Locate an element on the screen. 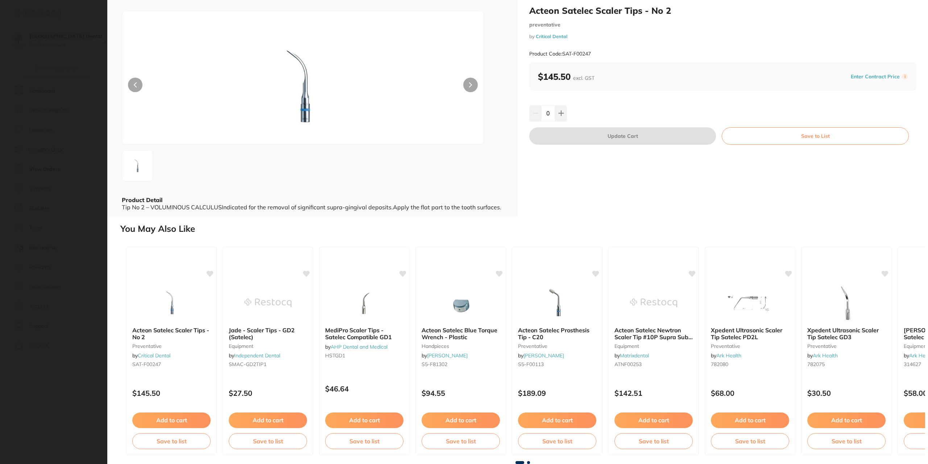 Image resolution: width=928 pixels, height=464 pixels. label: i is located at coordinates (905, 77).